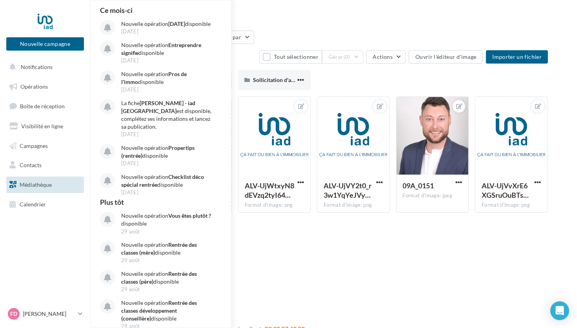  What do you see at coordinates (34, 86) in the screenshot?
I see `span: Opérations` at bounding box center [34, 86].